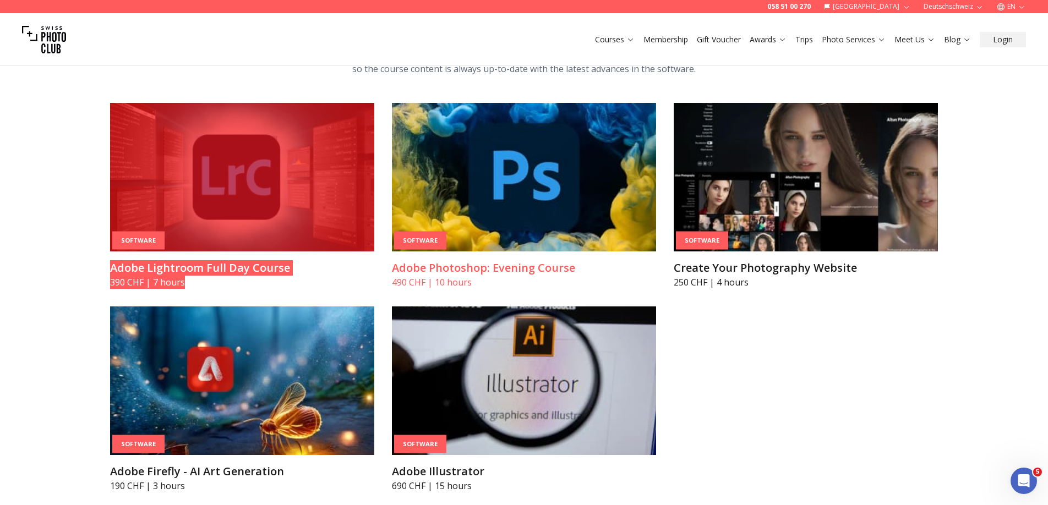 The width and height of the screenshot is (1048, 505). What do you see at coordinates (242, 282) in the screenshot?
I see `p: 390 CHF | 7 hours` at bounding box center [242, 282].